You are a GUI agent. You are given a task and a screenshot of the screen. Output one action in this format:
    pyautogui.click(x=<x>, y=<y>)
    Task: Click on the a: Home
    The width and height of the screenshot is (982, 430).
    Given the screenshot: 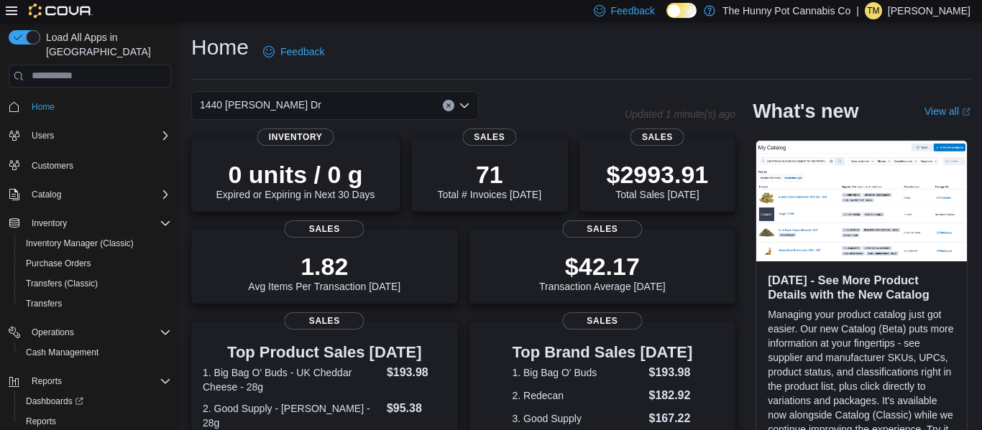 What is the action you would take?
    pyautogui.click(x=43, y=107)
    